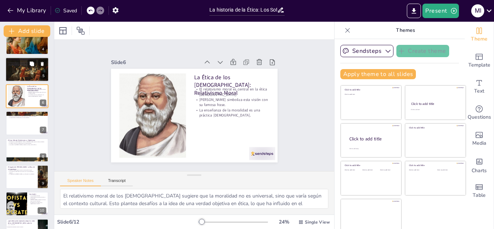 This screenshot has height=229, width=494. What do you see at coordinates (372, 148) in the screenshot?
I see `div: Click to add body` at bounding box center [372, 148].